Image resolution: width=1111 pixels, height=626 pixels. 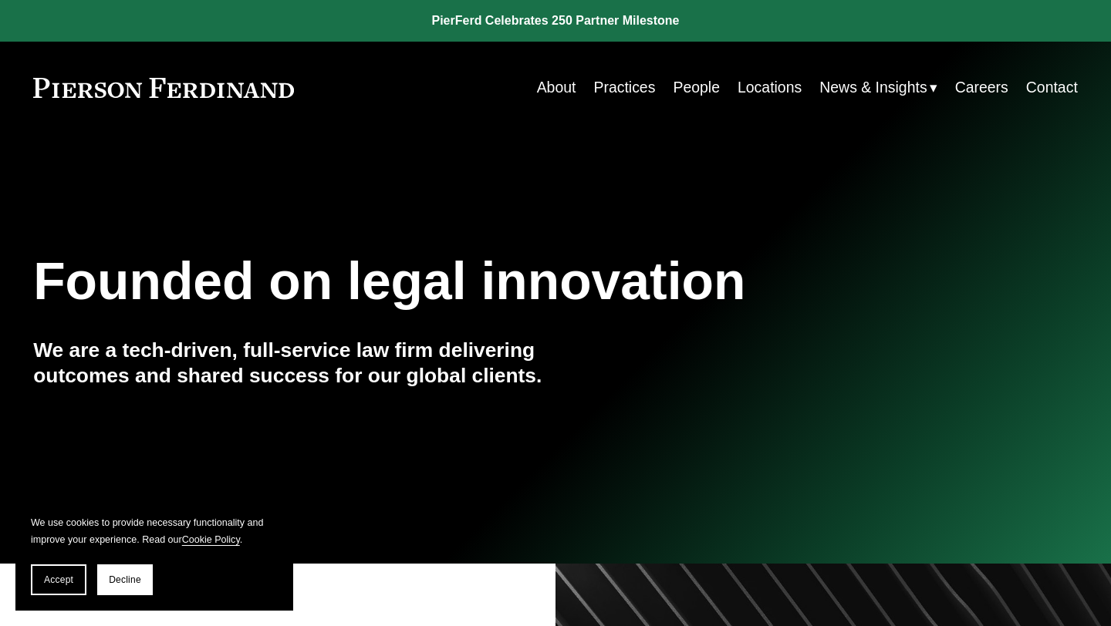 What do you see at coordinates (468, 282) in the screenshot?
I see `h1: Founded on legal innovation` at bounding box center [468, 282].